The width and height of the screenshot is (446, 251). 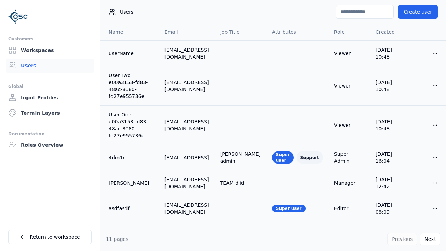 I want to click on div: Manager, so click(x=349, y=183).